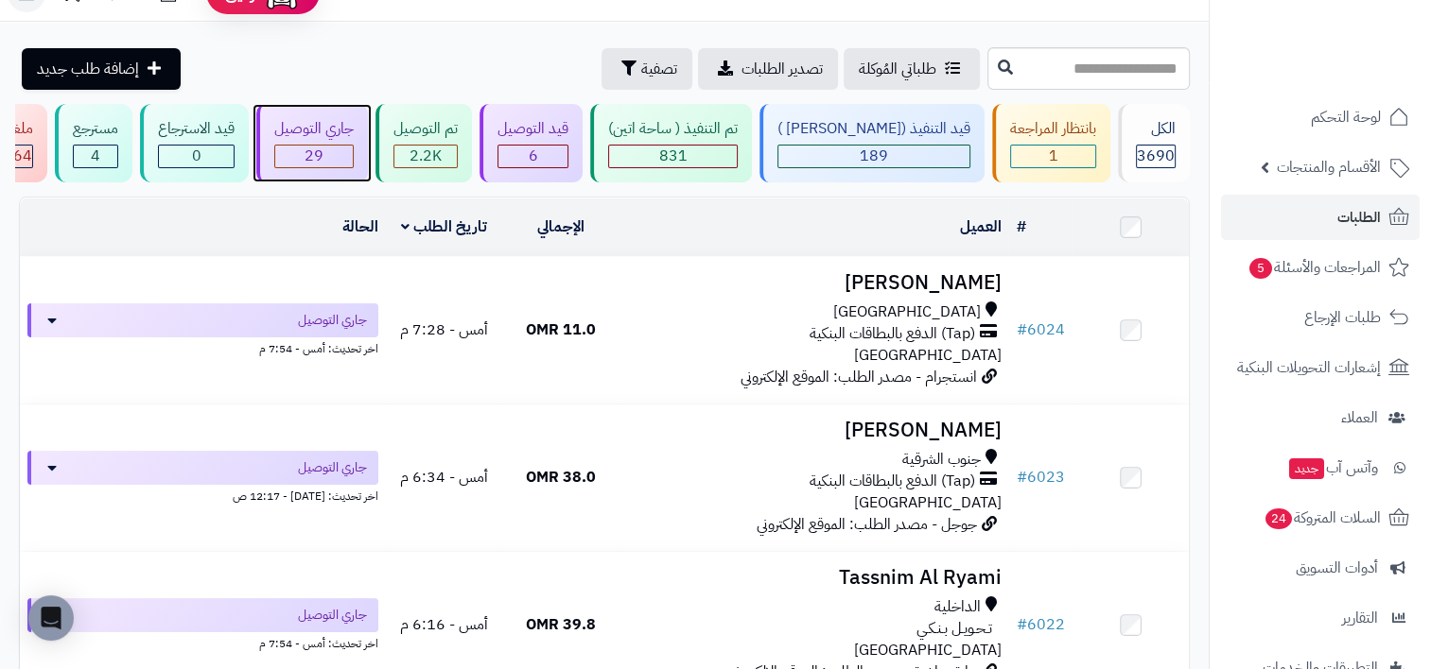 This screenshot has height=669, width=1431. Describe the element at coordinates (980, 227) in the screenshot. I see `a: العميل` at that location.